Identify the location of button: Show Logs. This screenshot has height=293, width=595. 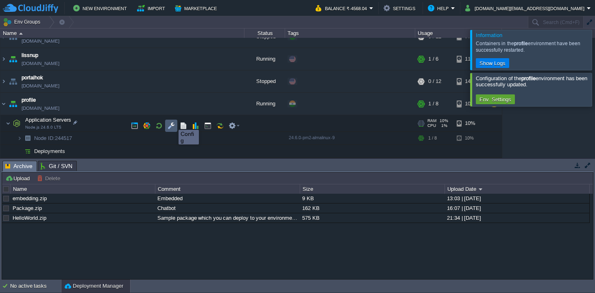
(492, 63).